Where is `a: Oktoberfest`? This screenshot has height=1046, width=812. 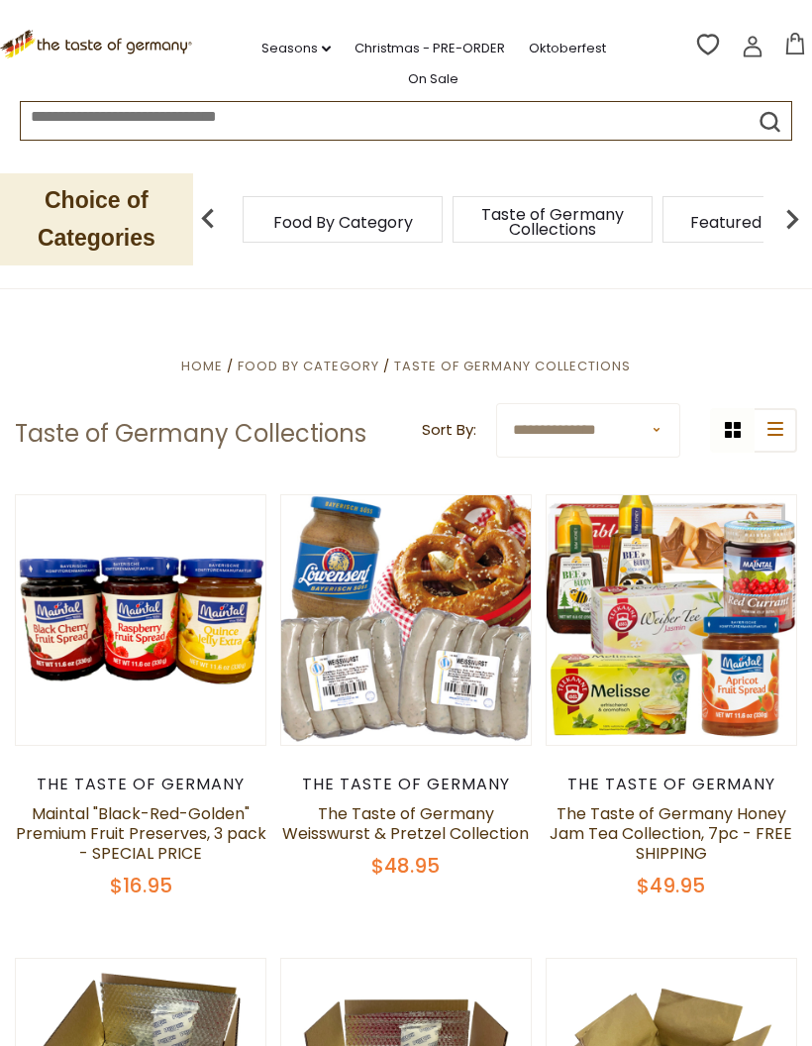 a: Oktoberfest is located at coordinates (568, 49).